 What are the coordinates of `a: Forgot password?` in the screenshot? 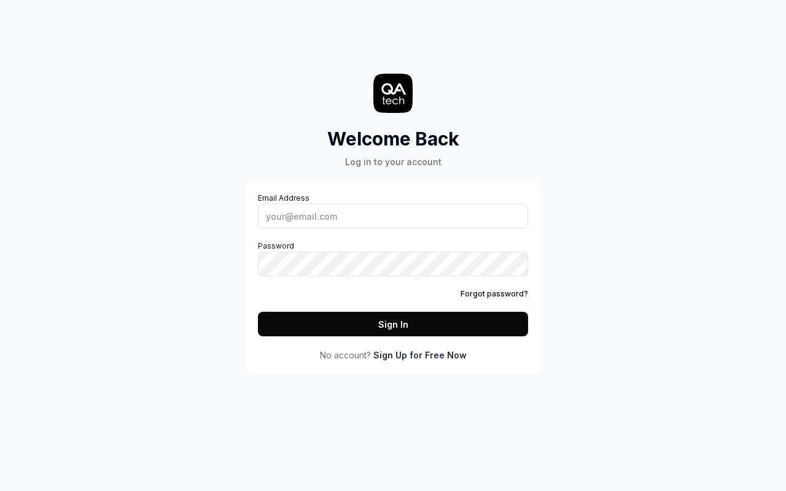 It's located at (494, 294).